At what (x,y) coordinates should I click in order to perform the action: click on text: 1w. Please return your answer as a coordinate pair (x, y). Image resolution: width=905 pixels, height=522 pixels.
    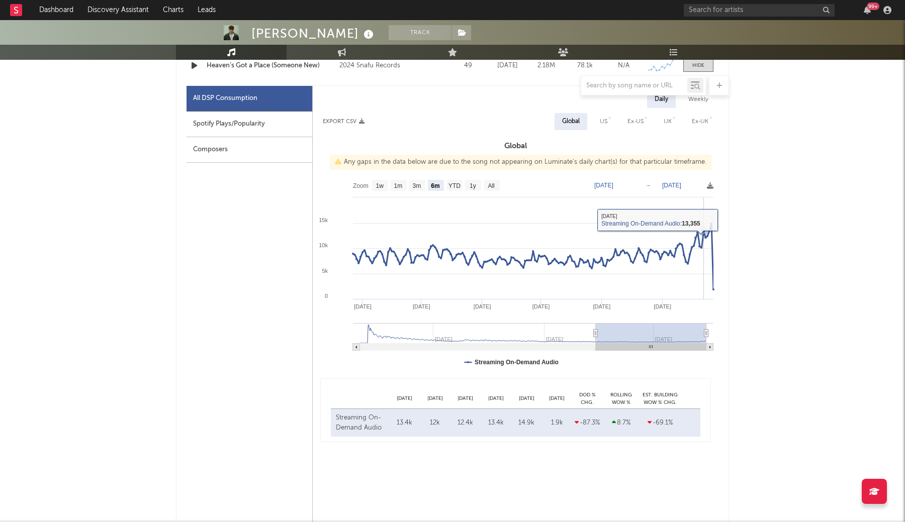
    Looking at the image, I should click on (380, 186).